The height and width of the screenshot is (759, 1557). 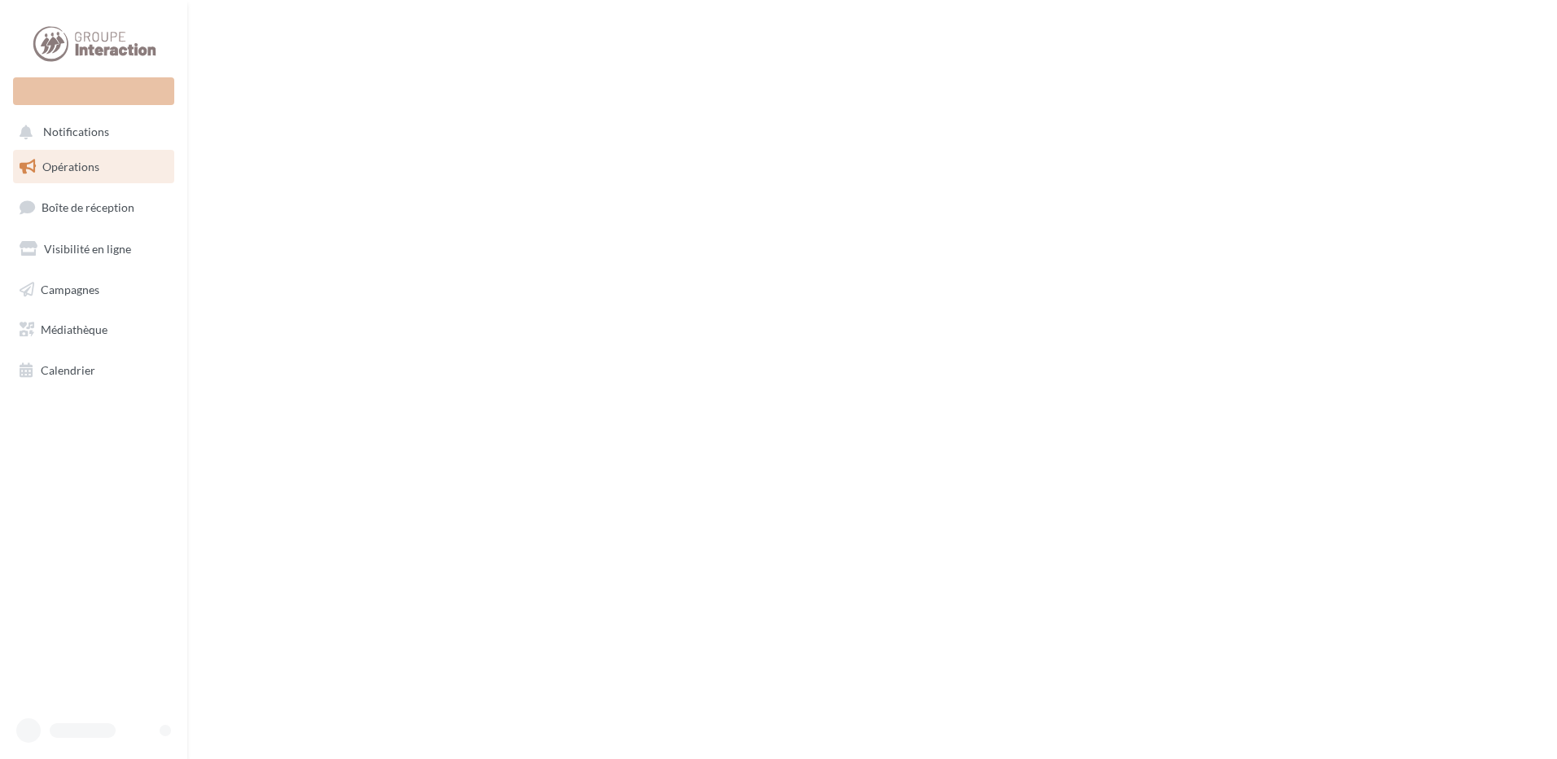 What do you see at coordinates (74, 329) in the screenshot?
I see `span: Médiathèque` at bounding box center [74, 329].